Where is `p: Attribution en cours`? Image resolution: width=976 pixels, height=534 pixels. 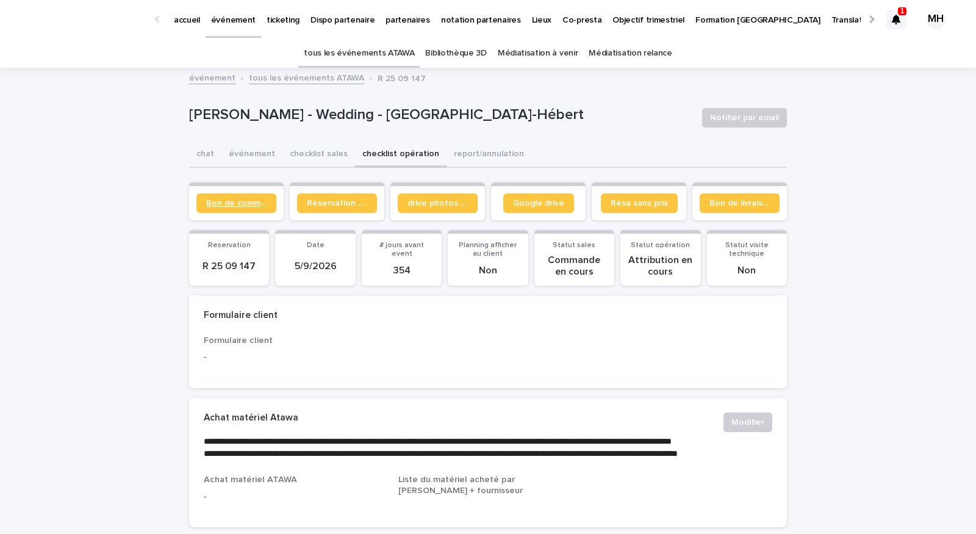 p: Attribution en cours is located at coordinates (660, 266).